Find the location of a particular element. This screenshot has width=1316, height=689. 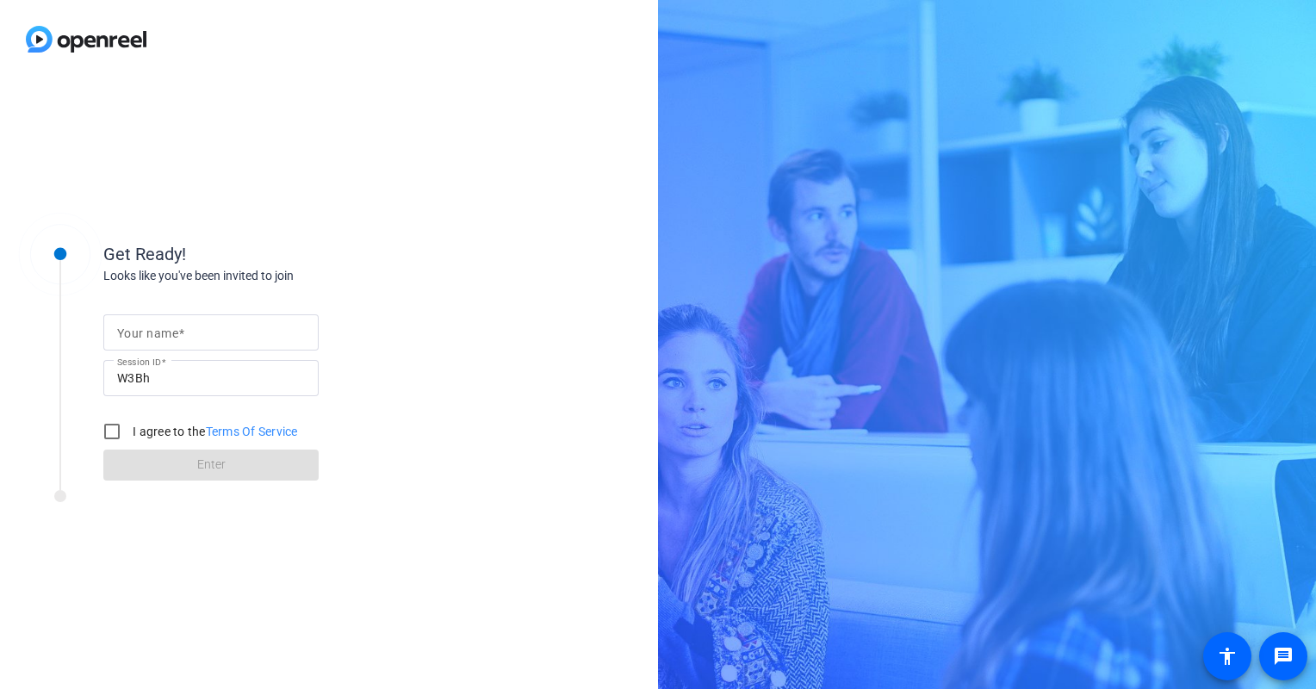

mat-icon: message is located at coordinates (1283, 656).